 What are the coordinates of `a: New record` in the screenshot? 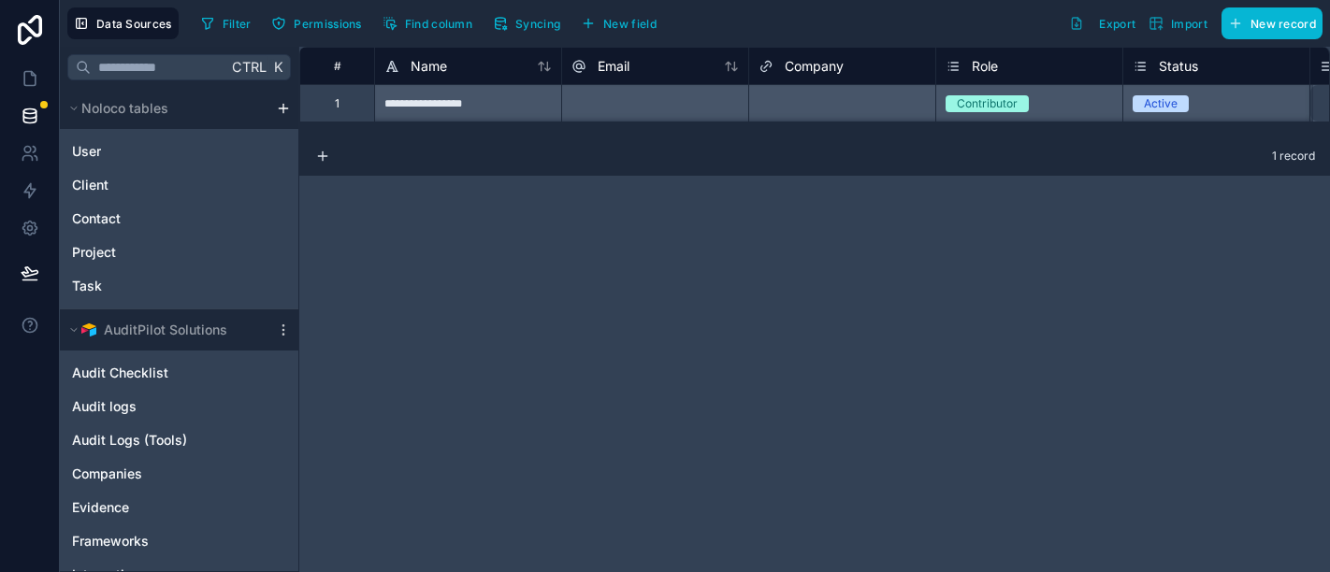 It's located at (1268, 23).